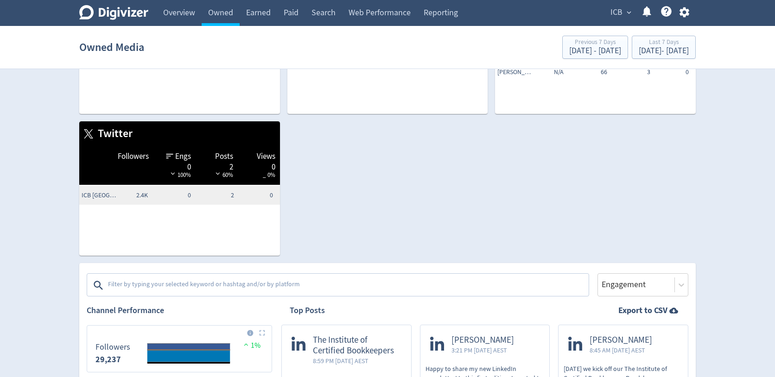 This screenshot has width=775, height=377. What do you see at coordinates (112, 47) in the screenshot?
I see `h1: Owned Media` at bounding box center [112, 47].